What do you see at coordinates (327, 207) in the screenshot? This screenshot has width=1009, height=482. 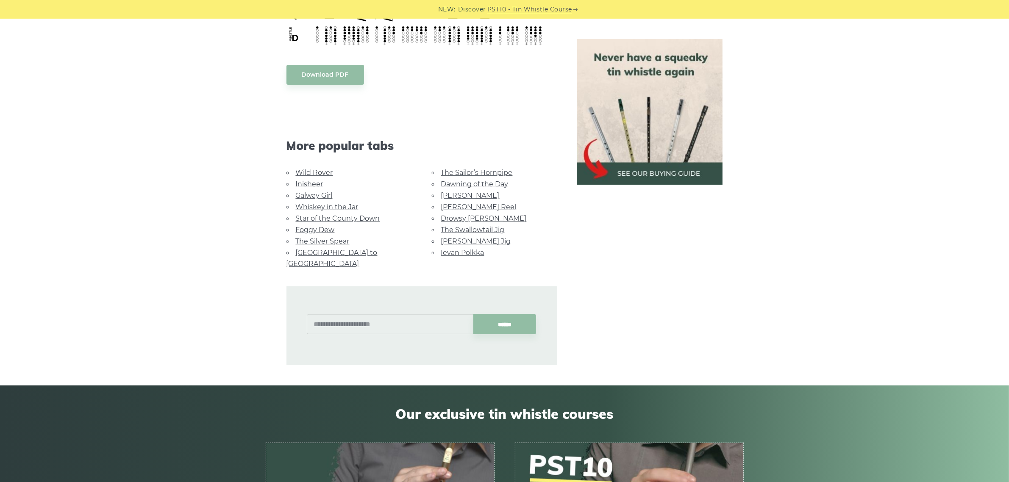 I see `a: Whiskey in the Jar` at bounding box center [327, 207].